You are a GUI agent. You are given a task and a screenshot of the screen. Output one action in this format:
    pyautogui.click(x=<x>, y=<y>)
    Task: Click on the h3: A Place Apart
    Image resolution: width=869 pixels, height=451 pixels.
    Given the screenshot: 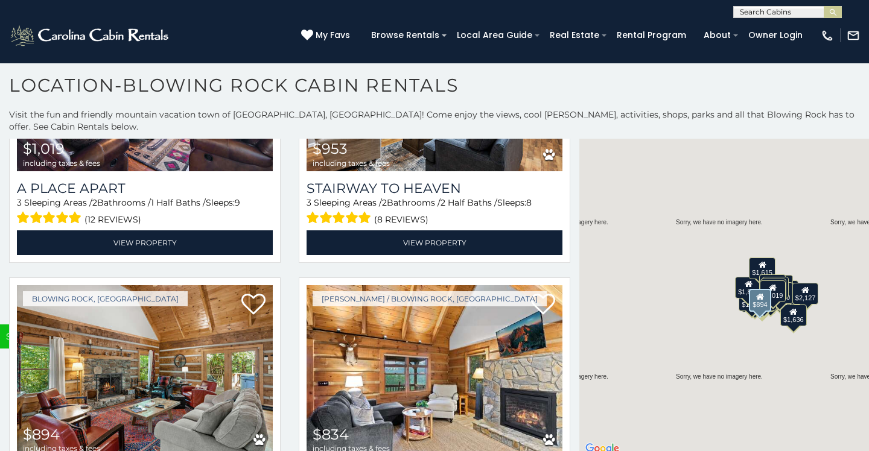 What is the action you would take?
    pyautogui.click(x=145, y=188)
    